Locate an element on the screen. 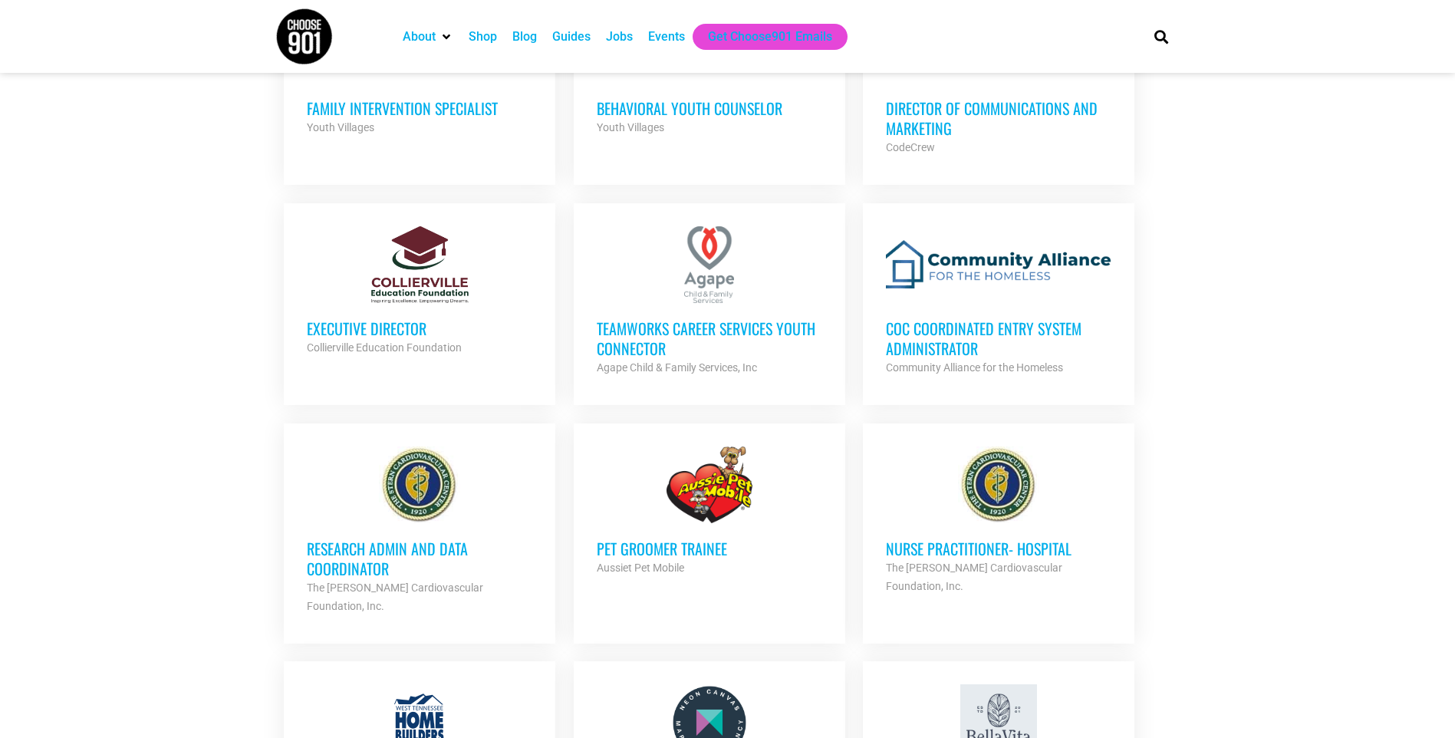  h3: Director of Communications and Marketing is located at coordinates (999, 118).